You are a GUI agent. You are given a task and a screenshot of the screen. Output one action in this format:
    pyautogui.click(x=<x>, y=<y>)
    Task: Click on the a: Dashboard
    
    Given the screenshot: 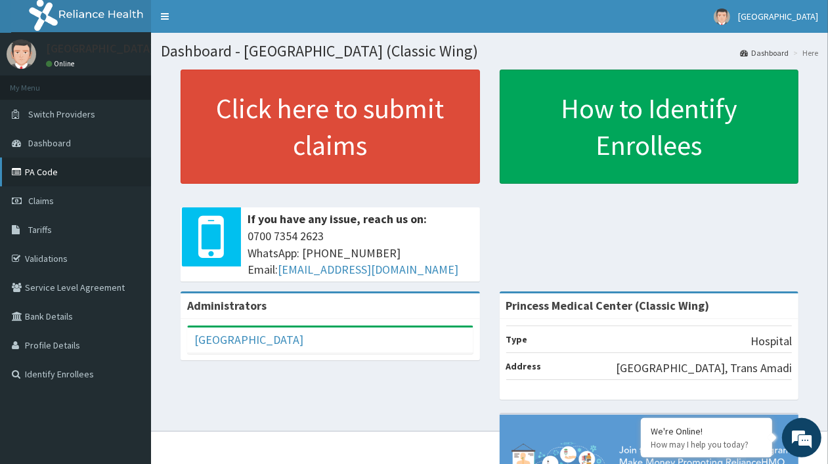 What is the action you would take?
    pyautogui.click(x=764, y=53)
    